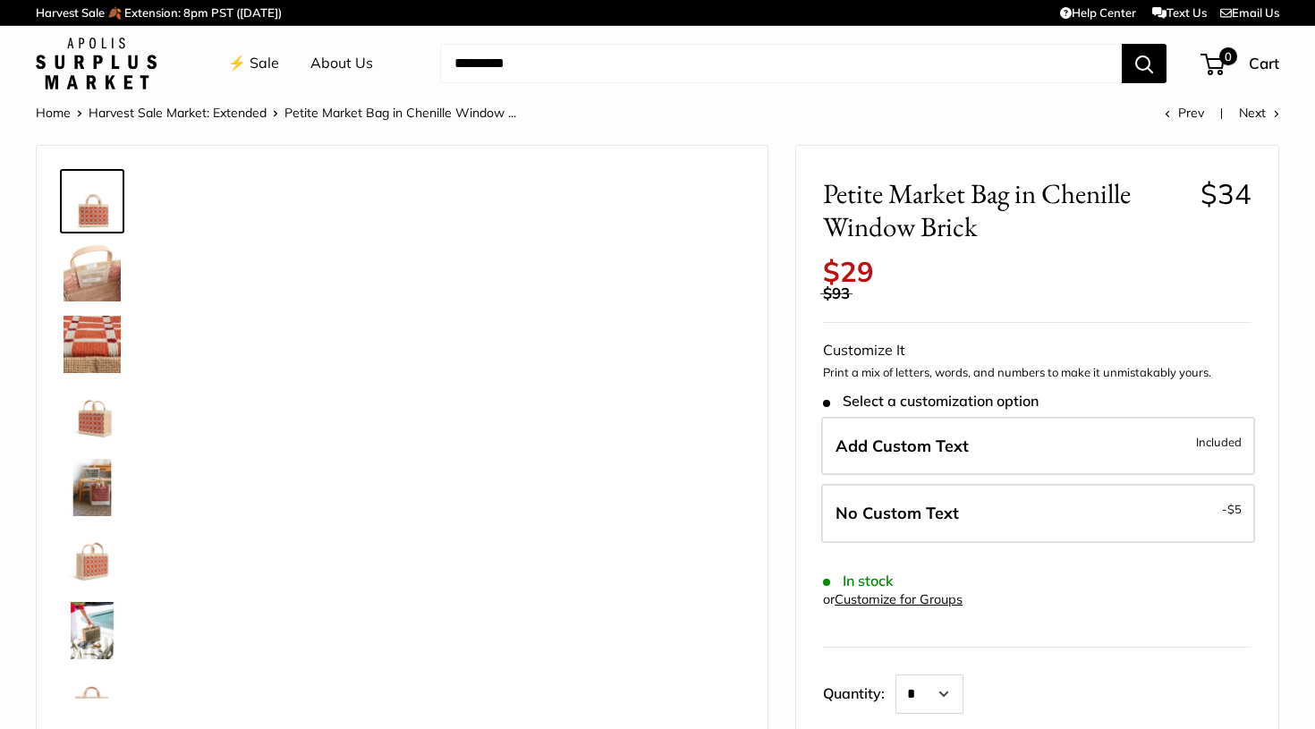 This screenshot has height=729, width=1315. Describe the element at coordinates (1184, 113) in the screenshot. I see `a: Prev` at that location.